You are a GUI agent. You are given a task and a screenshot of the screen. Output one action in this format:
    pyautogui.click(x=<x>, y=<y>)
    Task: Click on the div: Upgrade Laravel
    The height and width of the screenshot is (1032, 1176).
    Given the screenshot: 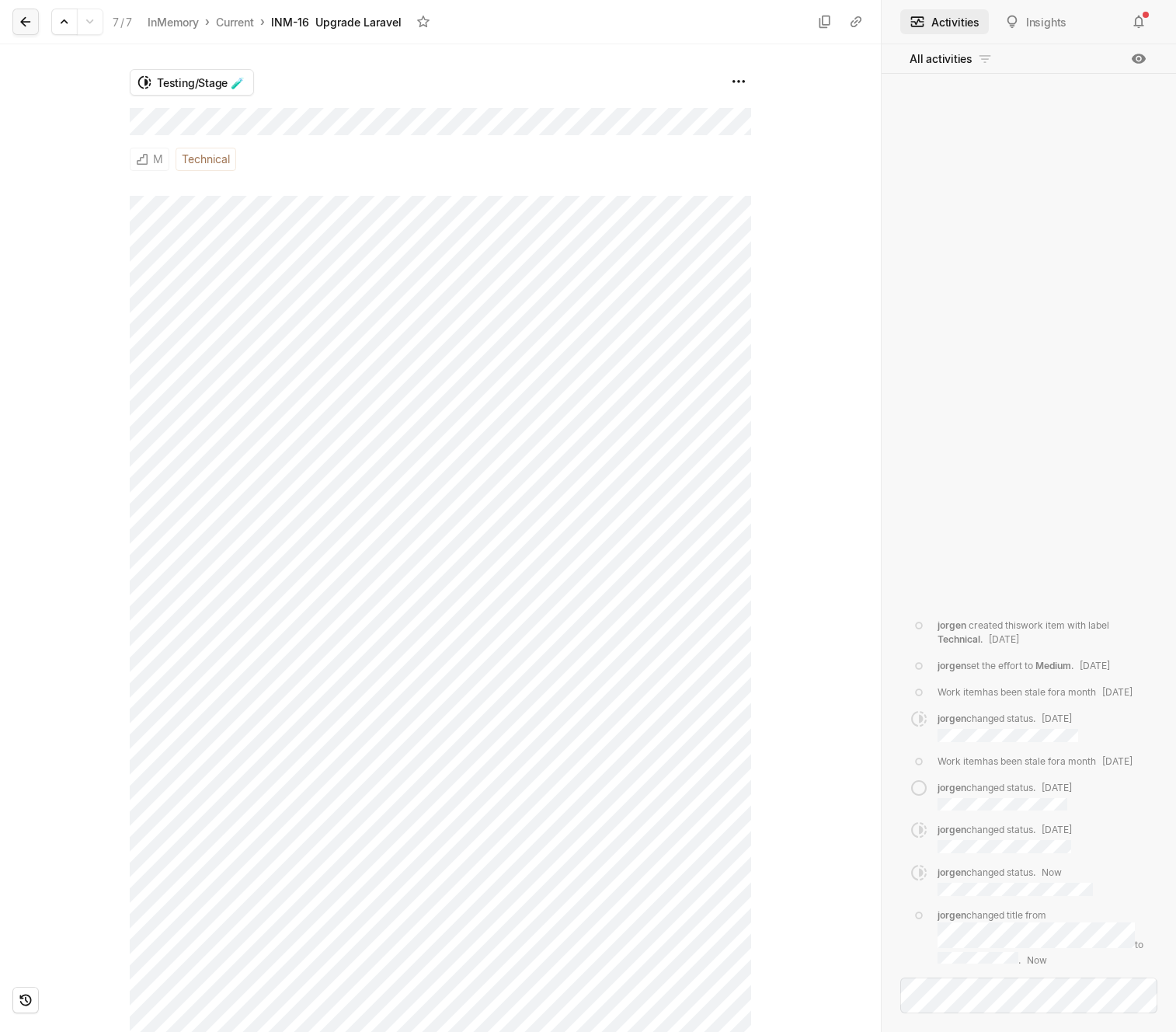 What is the action you would take?
    pyautogui.click(x=358, y=22)
    